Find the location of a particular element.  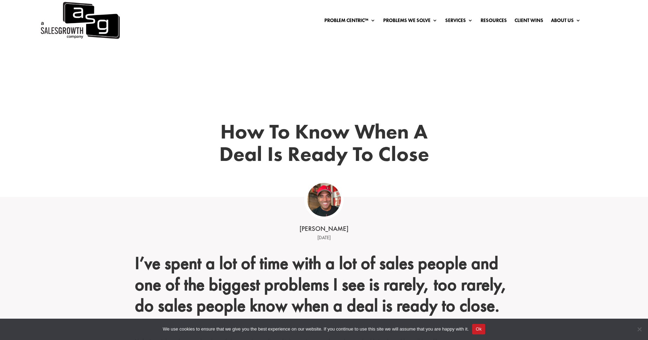

h2: I’ve spent a lot of time with a lot of sales people and one of the biggest problems I see is rare... is located at coordinates (324, 286).